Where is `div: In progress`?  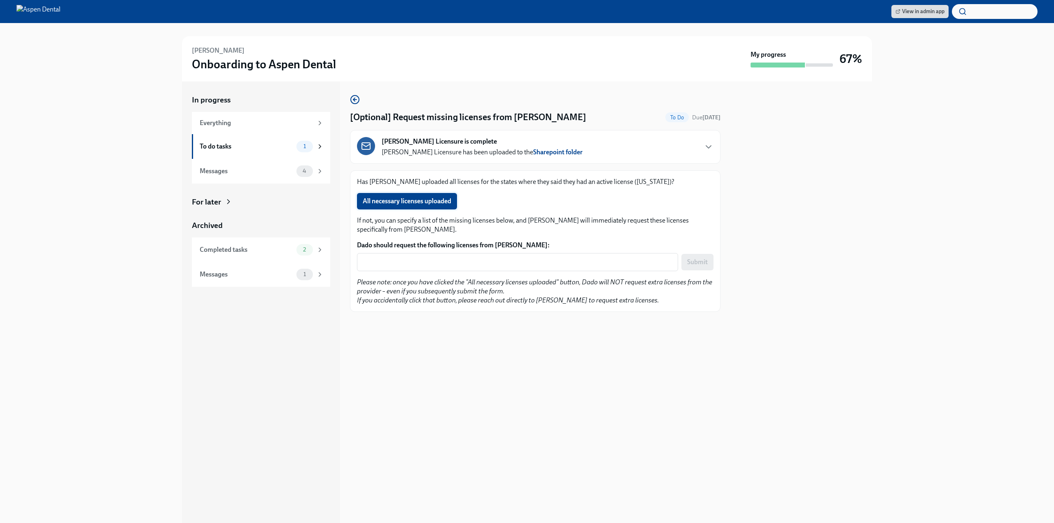
div: In progress is located at coordinates (261, 100).